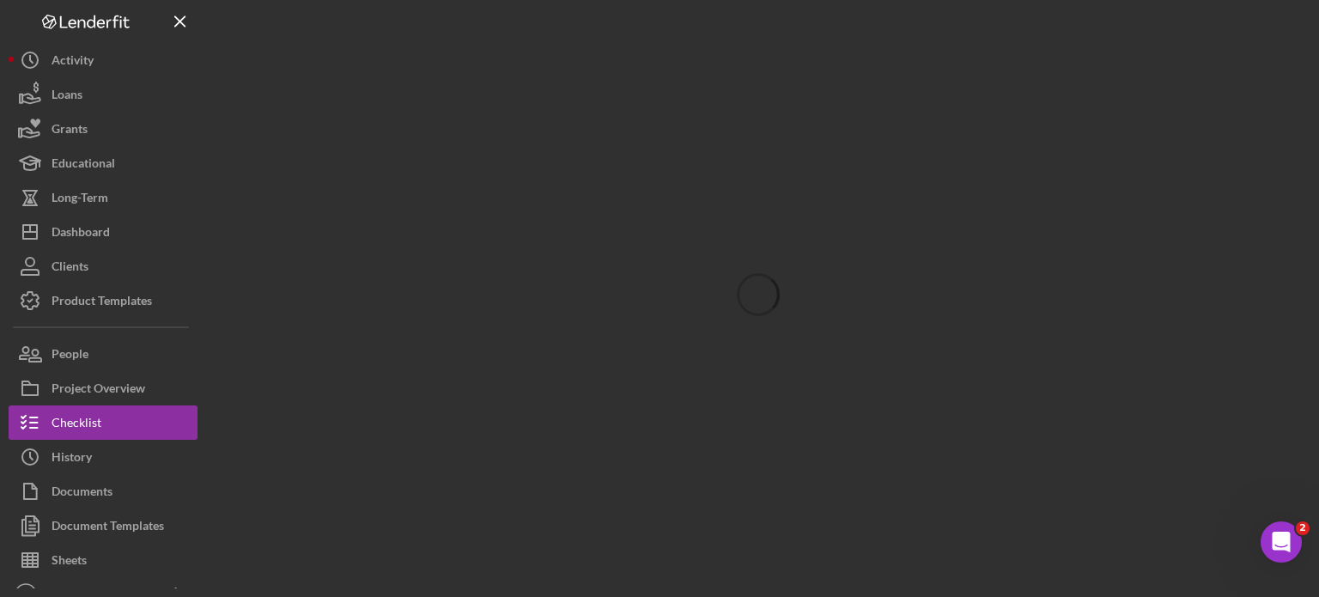 This screenshot has height=597, width=1319. What do you see at coordinates (103, 94) in the screenshot?
I see `button: Loans` at bounding box center [103, 94].